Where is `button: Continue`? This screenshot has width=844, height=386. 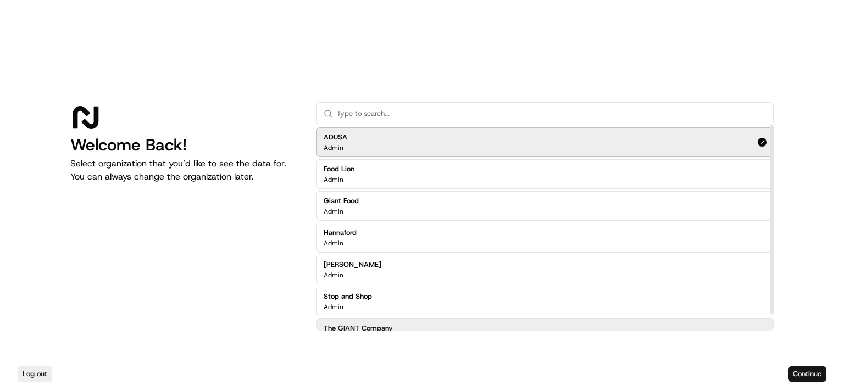 button: Continue is located at coordinates (807, 374).